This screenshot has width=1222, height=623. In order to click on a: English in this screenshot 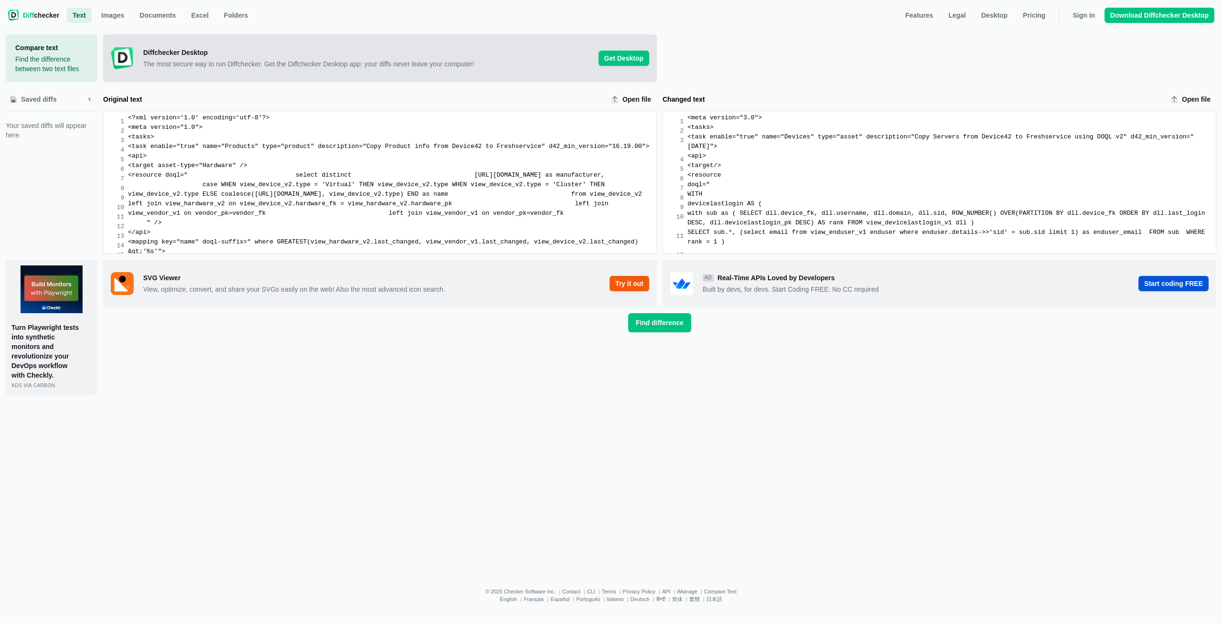, I will do `click(508, 599)`.